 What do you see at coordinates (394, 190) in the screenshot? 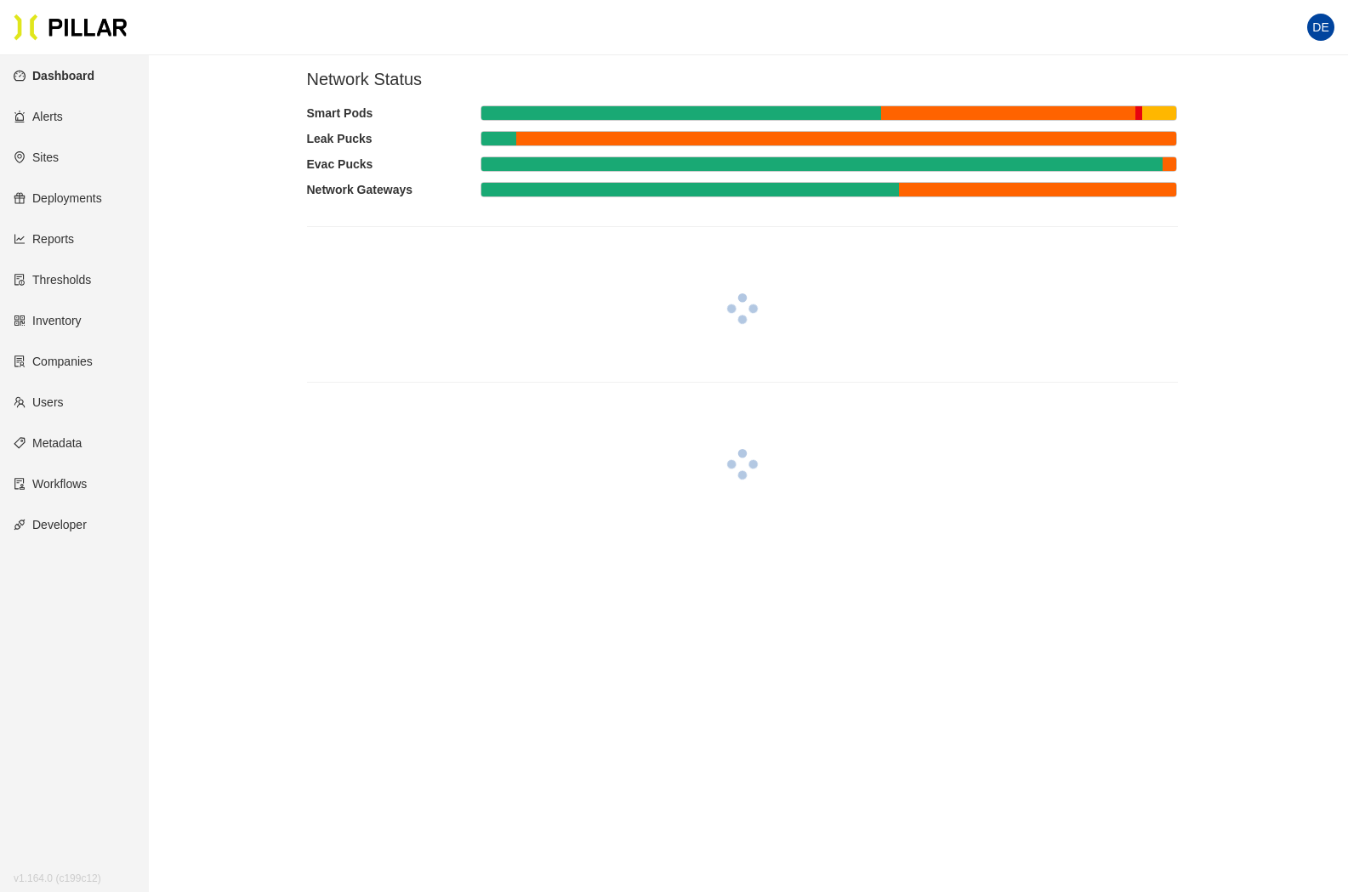
I see `div: Network Gateways` at bounding box center [394, 190].